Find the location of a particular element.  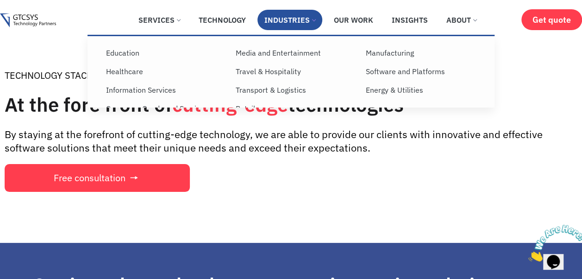

img: Chat attention grabber is located at coordinates (32, 22).